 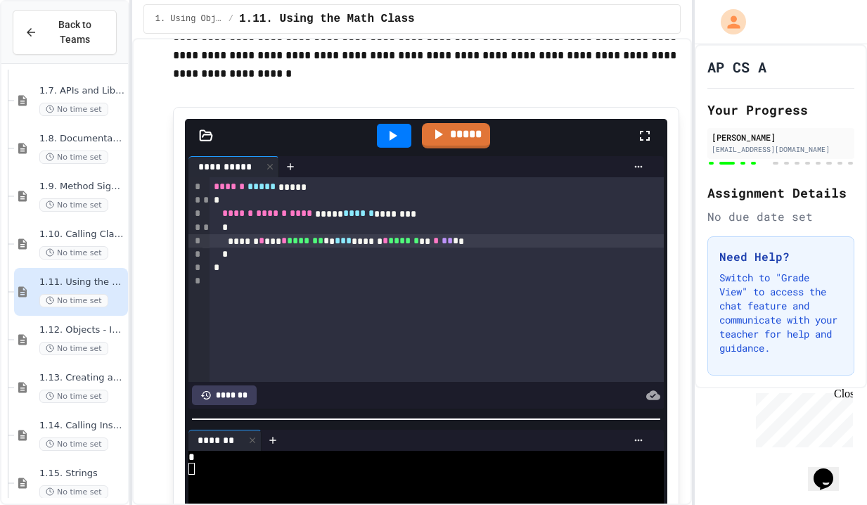 I want to click on h2: Your Progress, so click(x=780, y=110).